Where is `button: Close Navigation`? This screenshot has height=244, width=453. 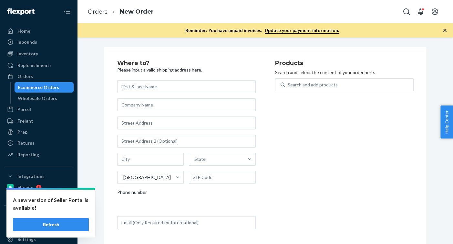
button: Close Navigation is located at coordinates (67, 12).